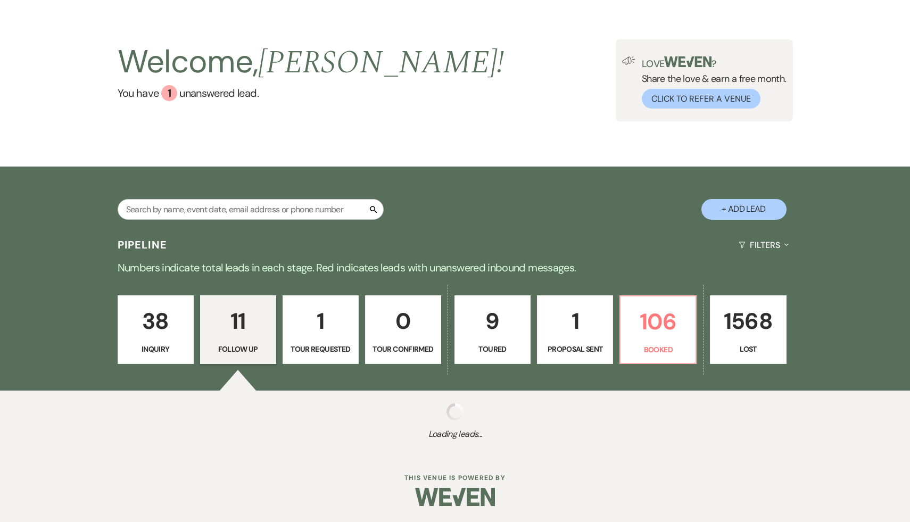  What do you see at coordinates (455, 434) in the screenshot?
I see `span: Loading leads...` at bounding box center [455, 434].